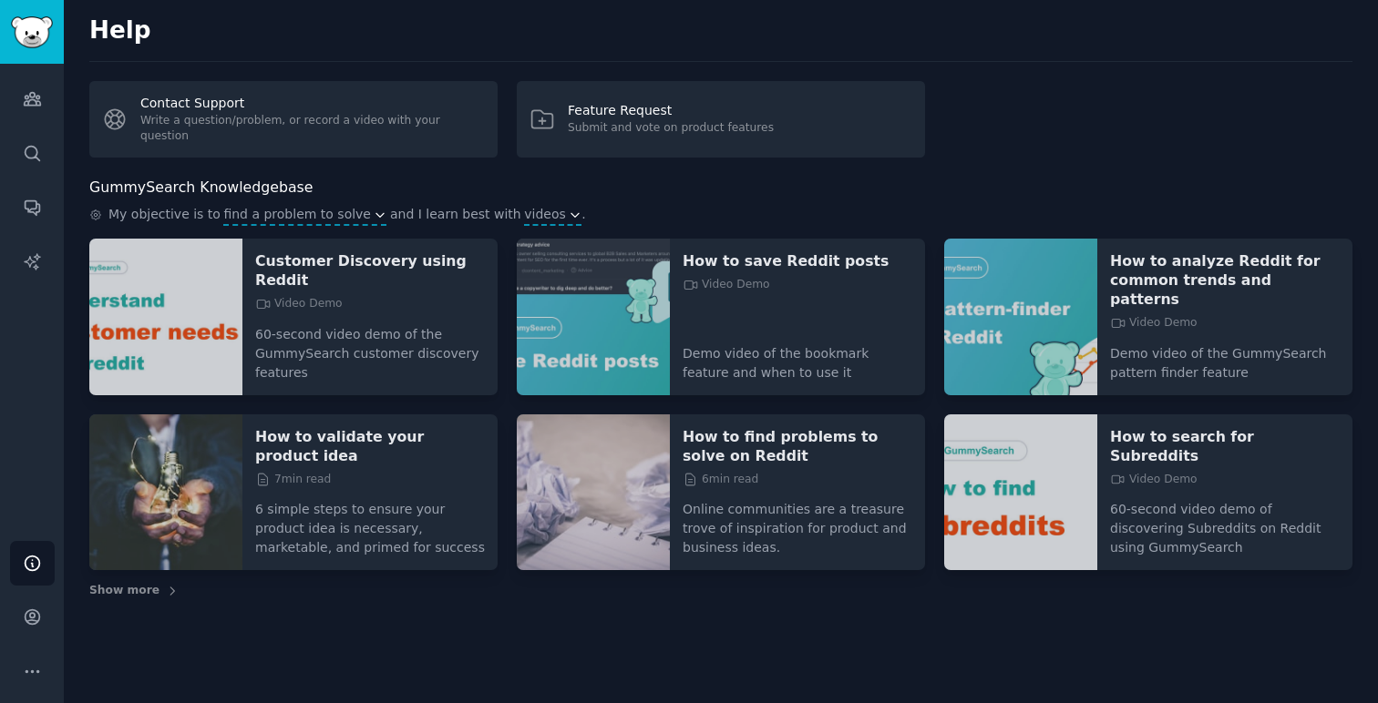 This screenshot has width=1378, height=703. I want to click on button: find a problem to solve, so click(304, 214).